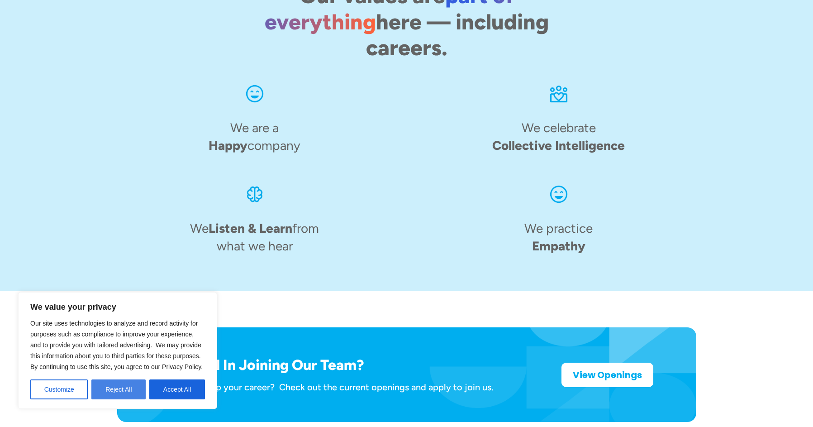 This screenshot has height=427, width=813. What do you see at coordinates (119, 389) in the screenshot?
I see `button: Reject All` at bounding box center [119, 389].